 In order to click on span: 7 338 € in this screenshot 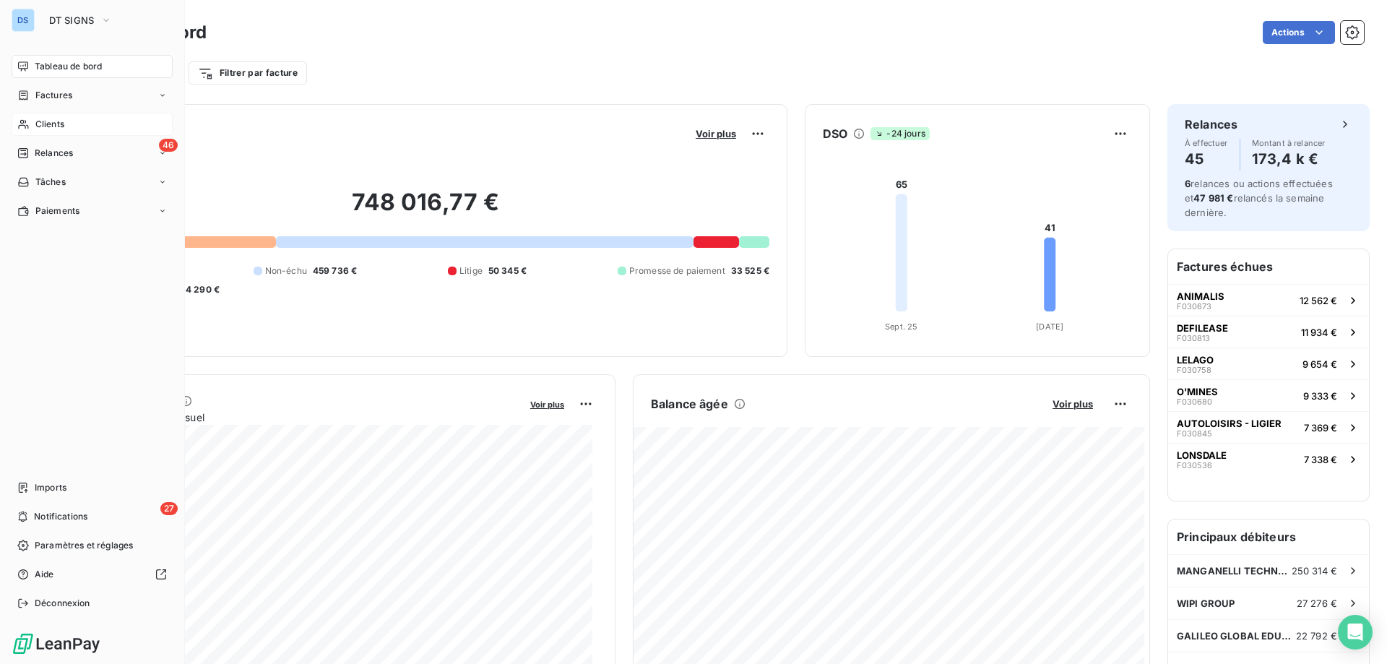, I will do `click(1321, 459)`.